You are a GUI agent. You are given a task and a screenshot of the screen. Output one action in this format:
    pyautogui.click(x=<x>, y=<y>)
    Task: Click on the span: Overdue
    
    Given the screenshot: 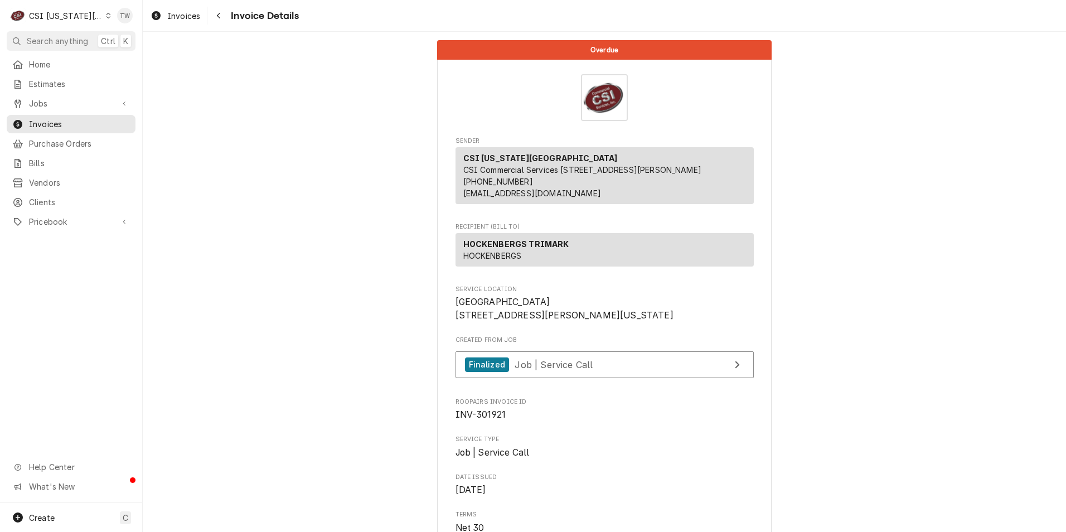 What is the action you would take?
    pyautogui.click(x=605, y=50)
    